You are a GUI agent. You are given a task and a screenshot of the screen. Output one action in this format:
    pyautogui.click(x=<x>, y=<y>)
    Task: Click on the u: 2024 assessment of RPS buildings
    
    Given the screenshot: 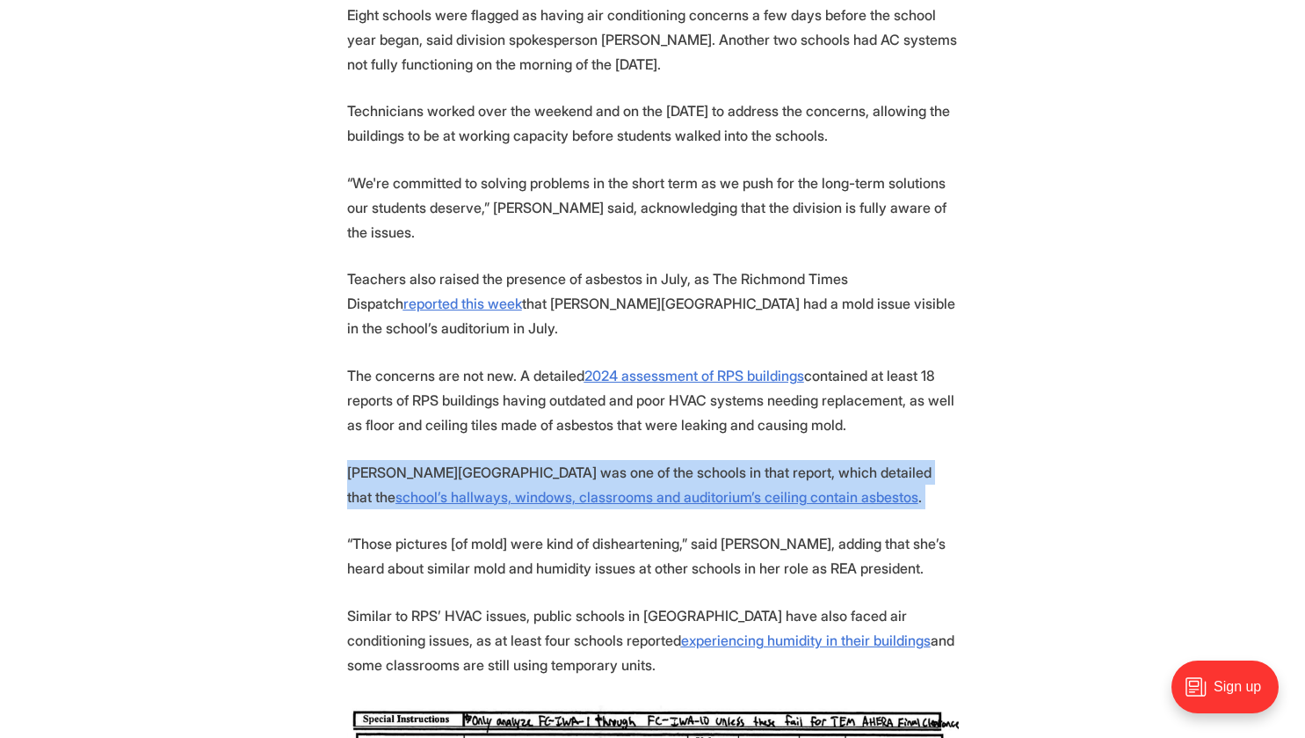 What is the action you would take?
    pyautogui.click(x=695, y=375)
    